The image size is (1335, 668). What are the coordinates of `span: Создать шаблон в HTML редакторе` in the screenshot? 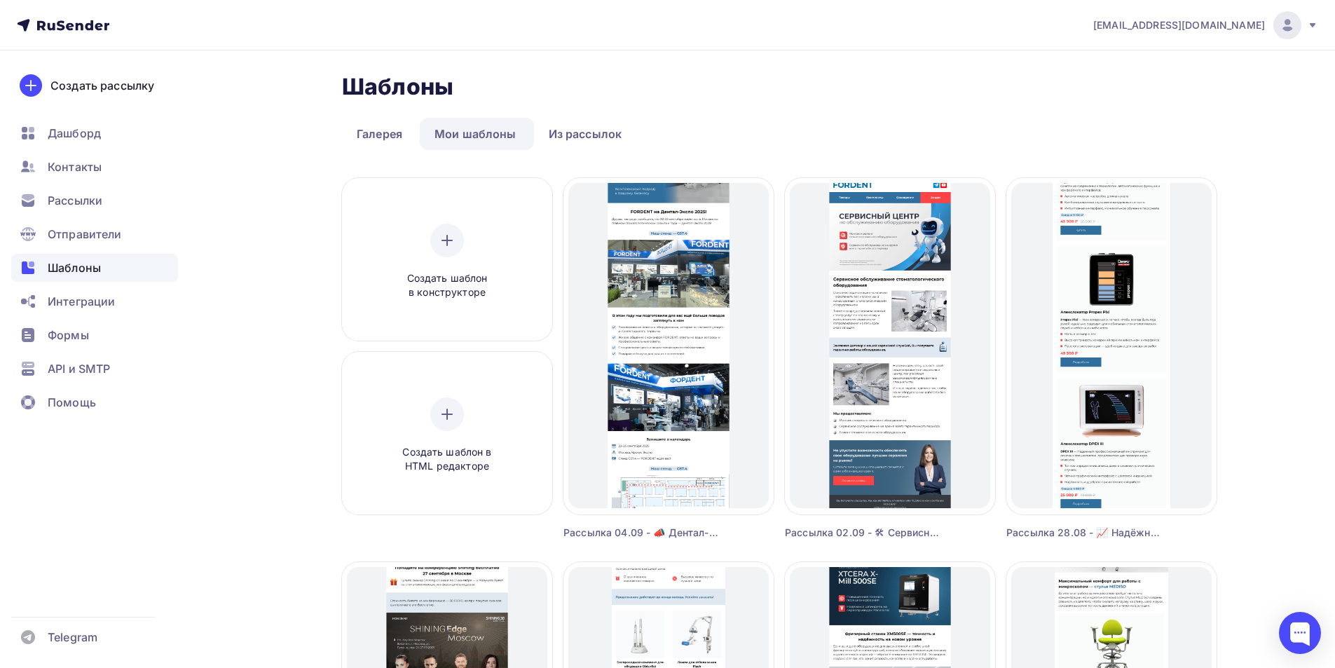 It's located at (447, 459).